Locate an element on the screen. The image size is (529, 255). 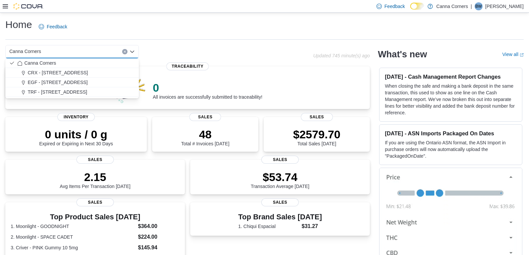
p: 2.15 is located at coordinates (95, 177).